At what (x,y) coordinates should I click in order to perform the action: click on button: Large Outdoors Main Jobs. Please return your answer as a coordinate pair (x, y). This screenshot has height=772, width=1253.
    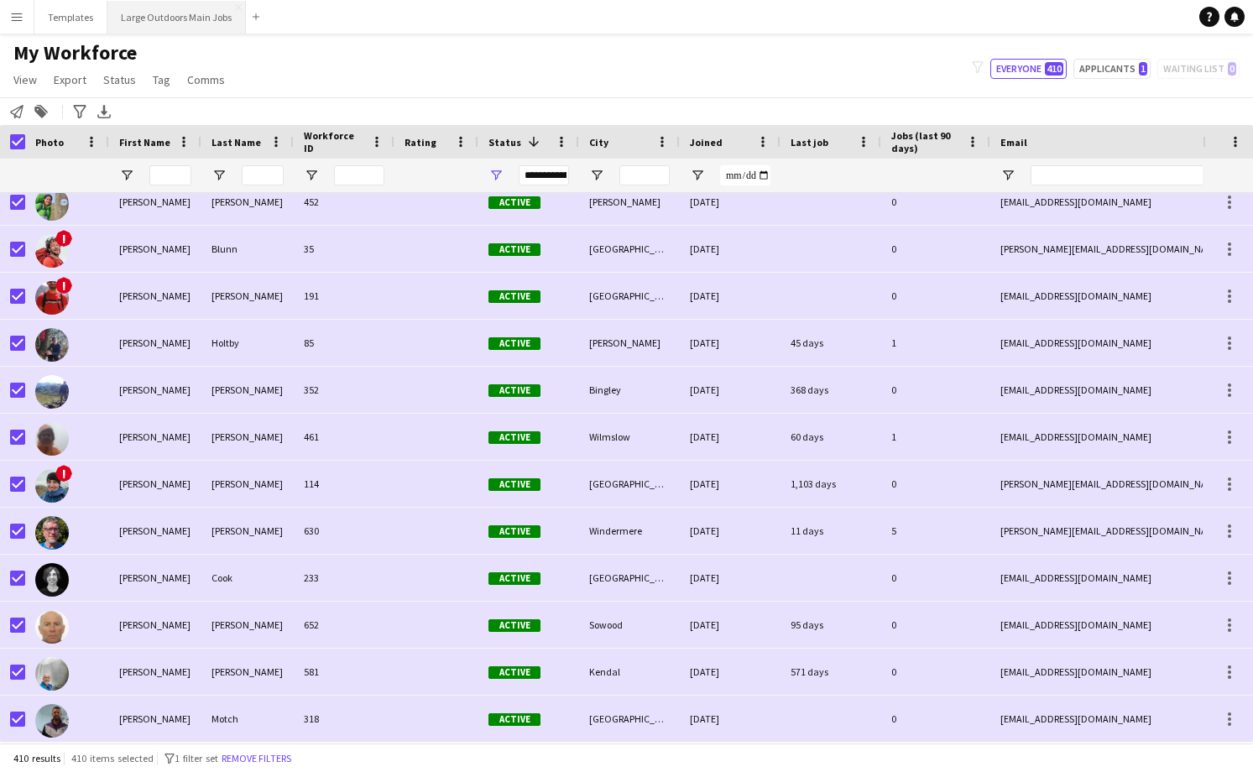
    Looking at the image, I should click on (176, 17).